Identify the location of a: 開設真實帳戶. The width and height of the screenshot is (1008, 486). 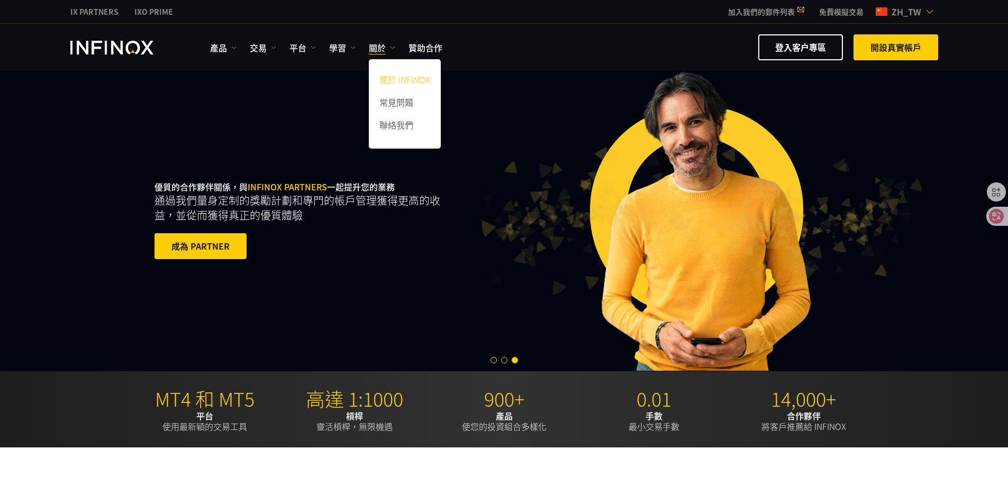
(896, 47).